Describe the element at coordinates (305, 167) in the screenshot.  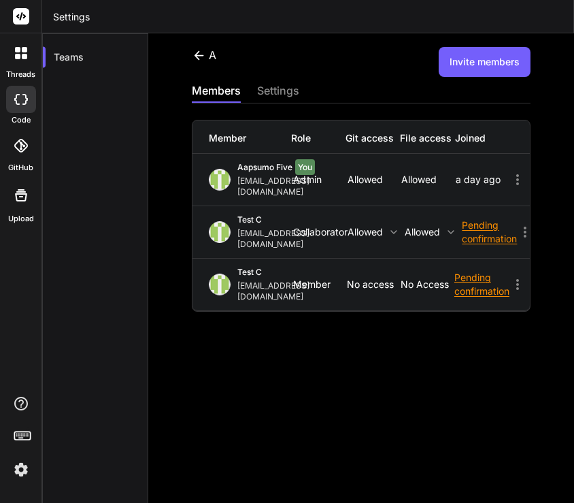
I see `span: You` at that location.